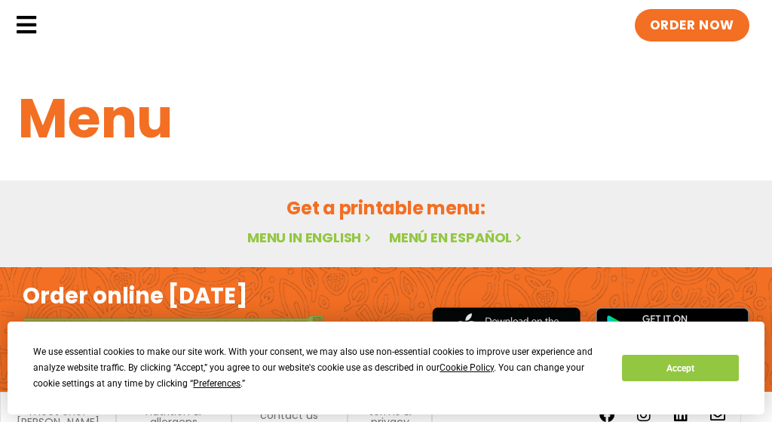  I want to click on img: google_play, so click(673, 330).